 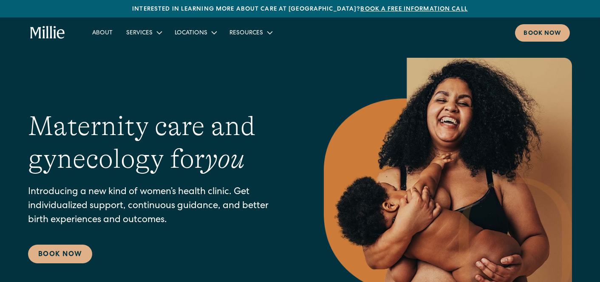 I want to click on p: Introducing a new kind of women’s health clinic. Get individualized support, continuous guidance,..., so click(x=159, y=207).